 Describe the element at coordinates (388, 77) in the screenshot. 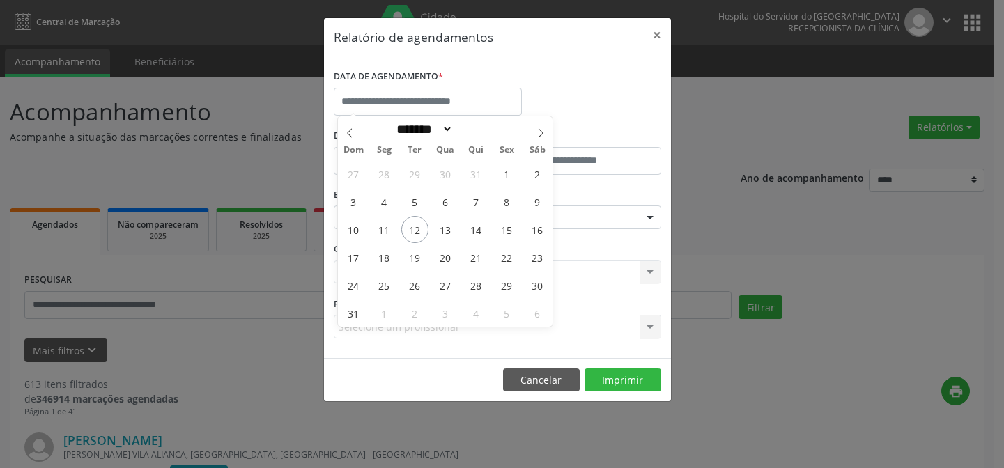

I see `label: DATA DE AGENDAMENTO` at that location.